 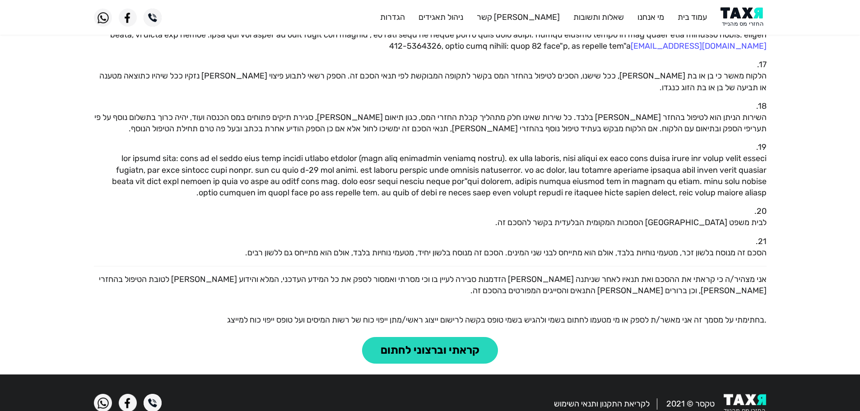 What do you see at coordinates (650, 17) in the screenshot?
I see `a: מי אנחנו` at bounding box center [650, 17].